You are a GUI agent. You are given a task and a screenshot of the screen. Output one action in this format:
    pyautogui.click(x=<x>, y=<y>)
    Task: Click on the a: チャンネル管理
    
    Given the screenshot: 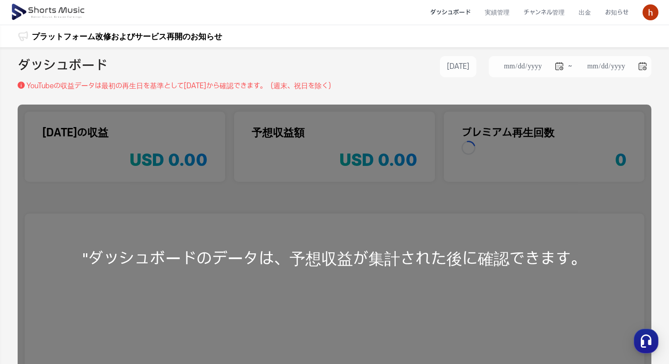 What is the action you would take?
    pyautogui.click(x=544, y=12)
    